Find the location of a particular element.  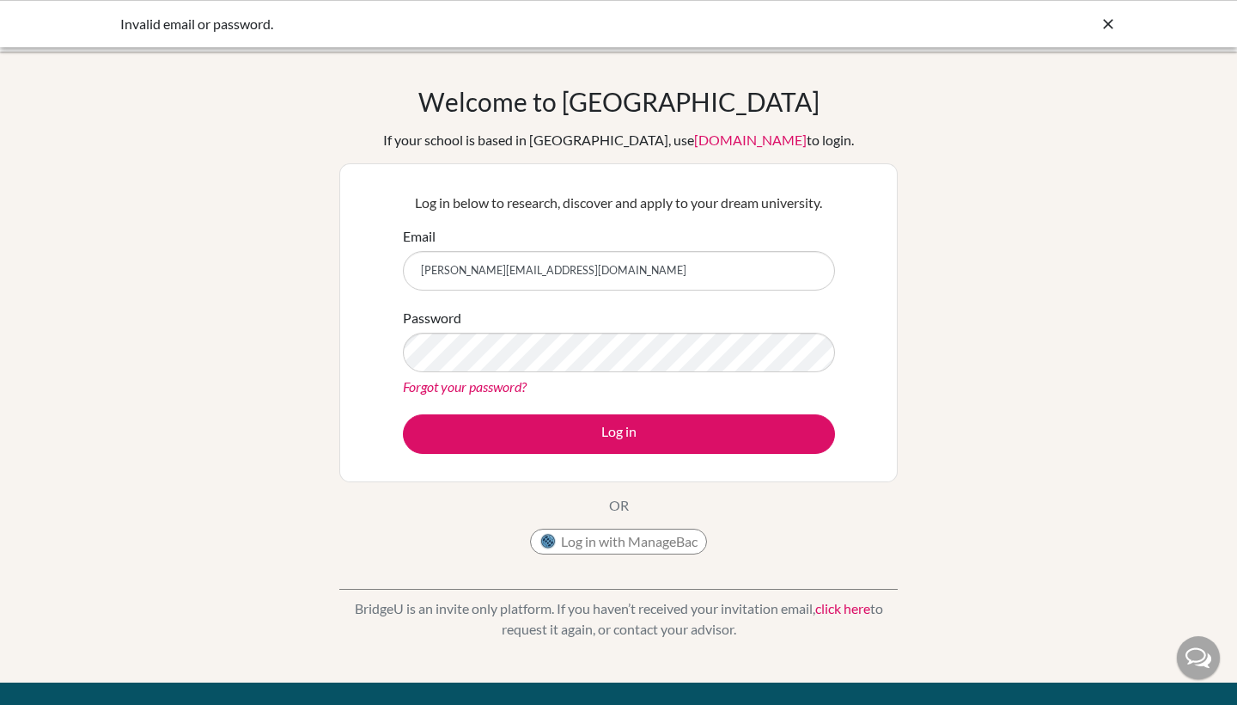

p: OR is located at coordinates (619, 505).